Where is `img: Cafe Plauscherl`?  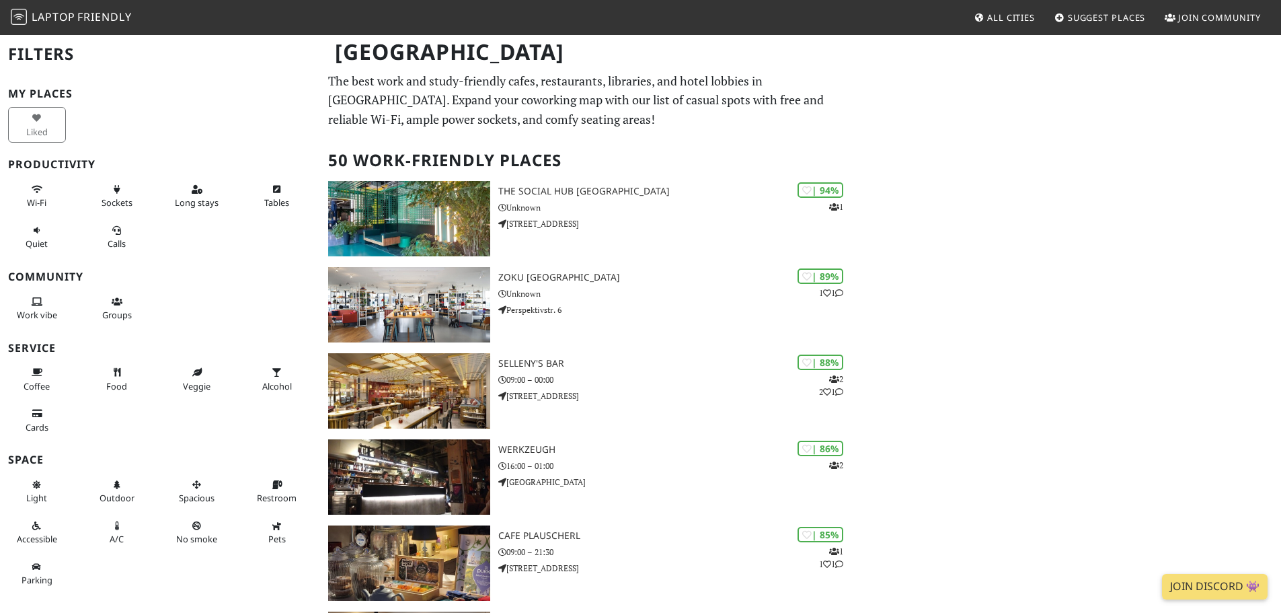 img: Cafe Plauscherl is located at coordinates (409, 563).